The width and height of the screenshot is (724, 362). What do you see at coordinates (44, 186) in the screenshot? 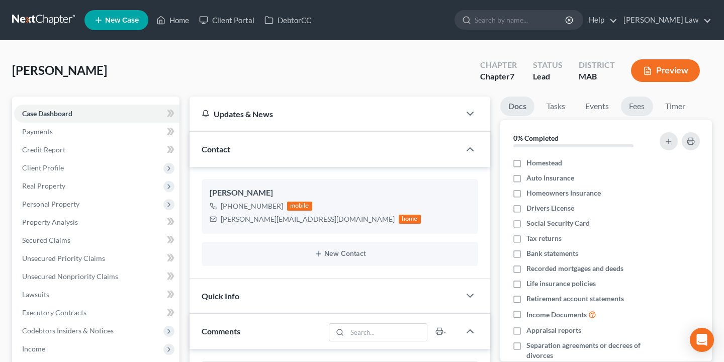
I see `span: Real Property` at bounding box center [44, 186].